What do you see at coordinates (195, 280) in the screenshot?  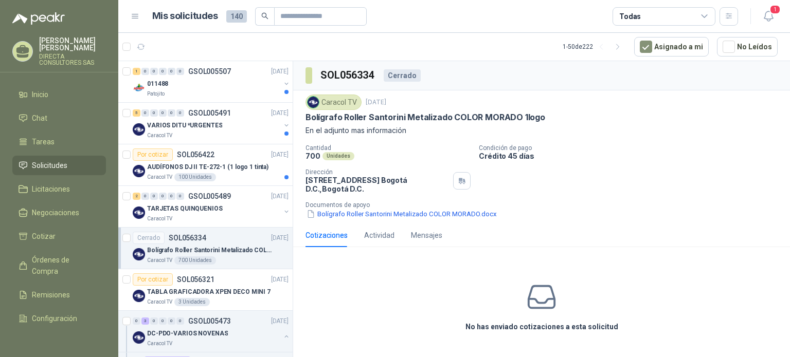 I see `p: SOL056321` at bounding box center [195, 280].